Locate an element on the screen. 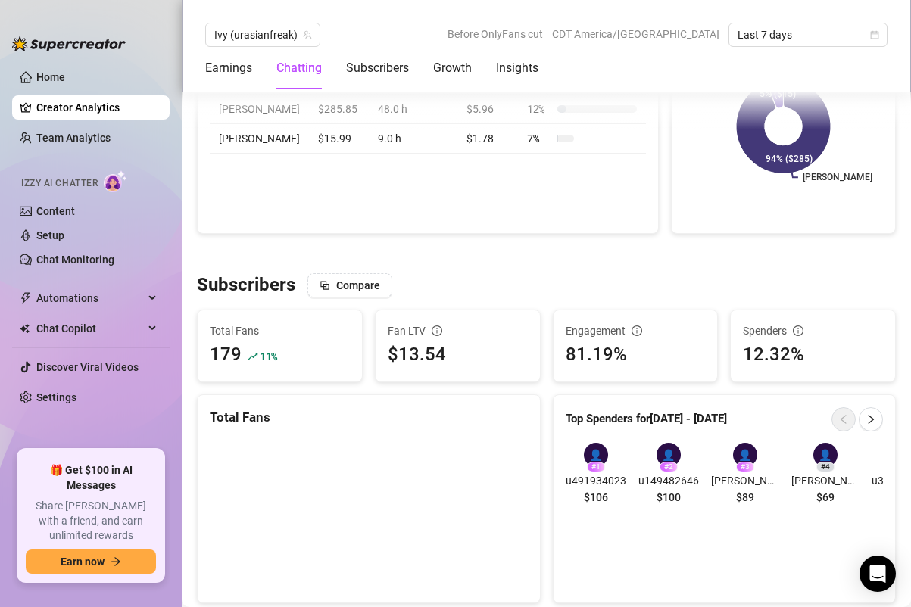 This screenshot has width=911, height=607. div: Insights is located at coordinates (517, 68).